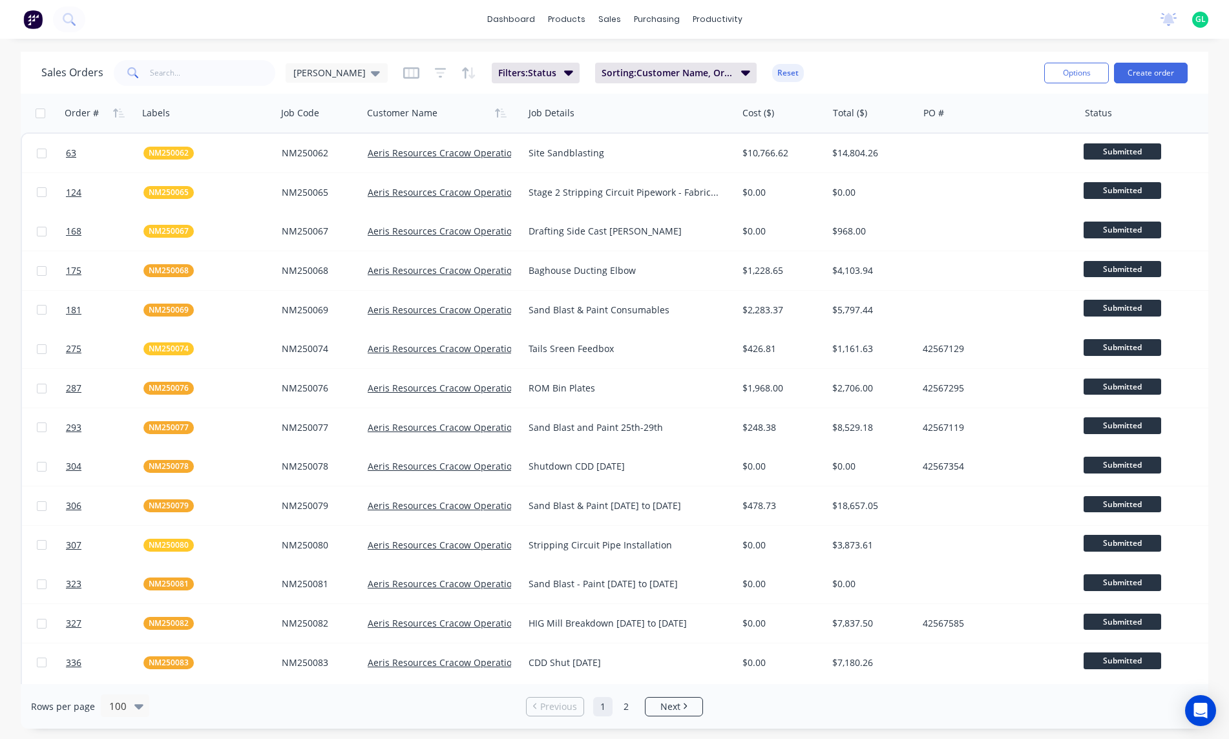 This screenshot has width=1229, height=739. What do you see at coordinates (169, 428) in the screenshot?
I see `span: NM250077` at bounding box center [169, 428].